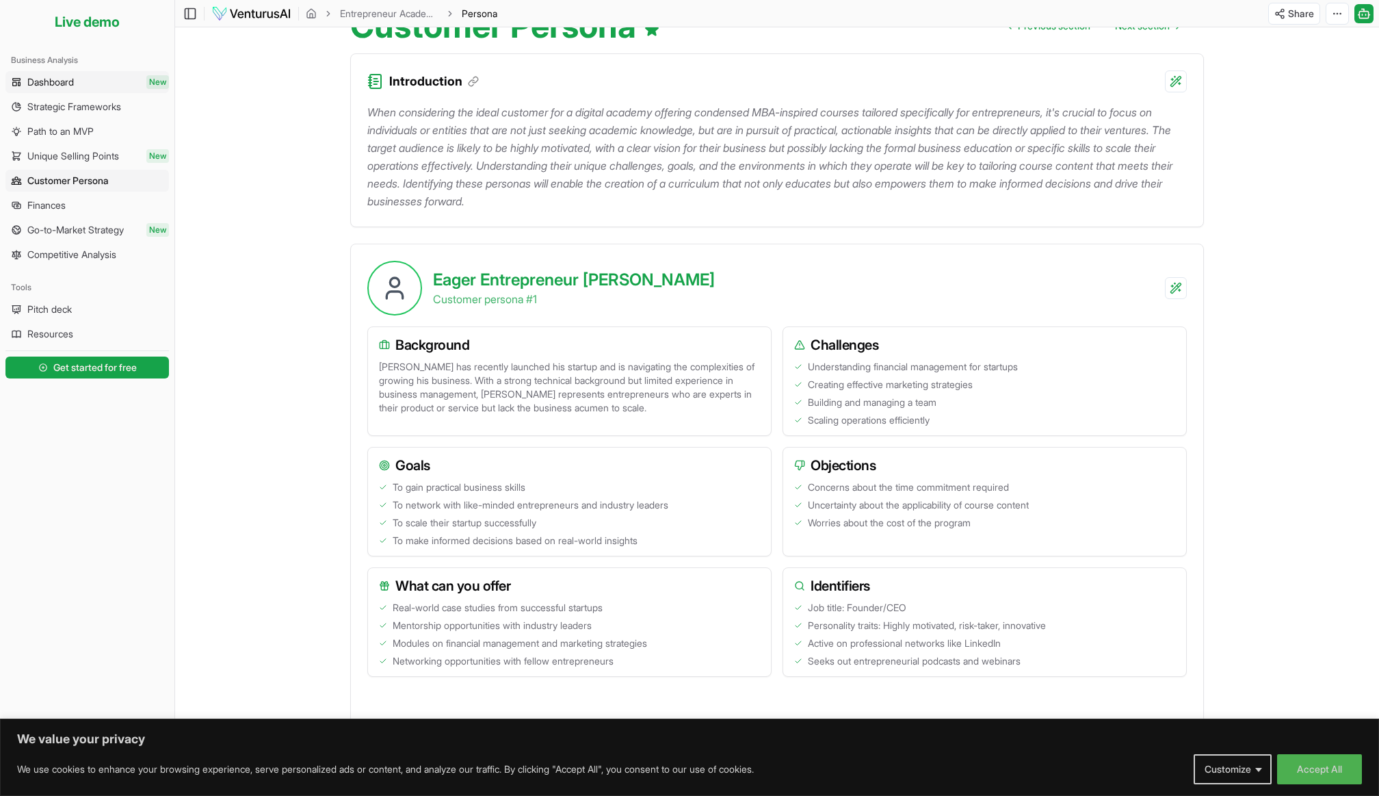 The image size is (1379, 796). Describe the element at coordinates (385, 769) in the screenshot. I see `p: We use cookies to enhance your browsing experience, serve personalized ads or content, and analyz...` at that location.